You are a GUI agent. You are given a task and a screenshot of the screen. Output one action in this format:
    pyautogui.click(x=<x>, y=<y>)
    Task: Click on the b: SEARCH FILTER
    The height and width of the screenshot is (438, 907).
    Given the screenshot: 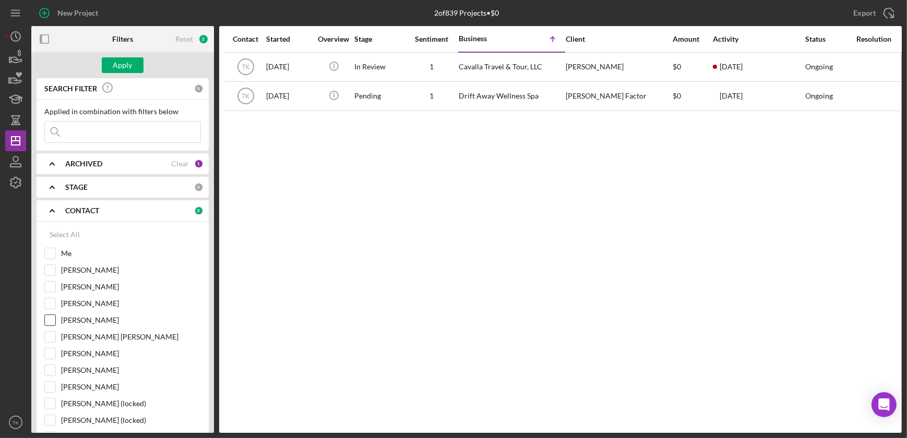 What is the action you would take?
    pyautogui.click(x=70, y=89)
    